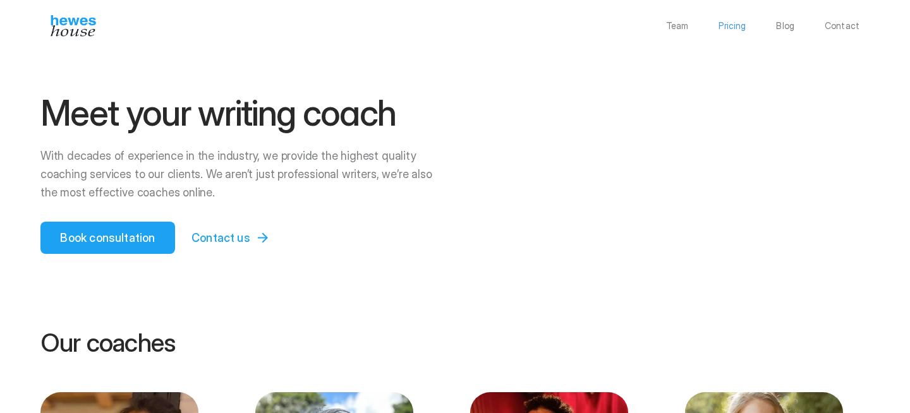 The height and width of the screenshot is (413, 910). What do you see at coordinates (232, 238) in the screenshot?
I see `a: Contact us` at bounding box center [232, 238].